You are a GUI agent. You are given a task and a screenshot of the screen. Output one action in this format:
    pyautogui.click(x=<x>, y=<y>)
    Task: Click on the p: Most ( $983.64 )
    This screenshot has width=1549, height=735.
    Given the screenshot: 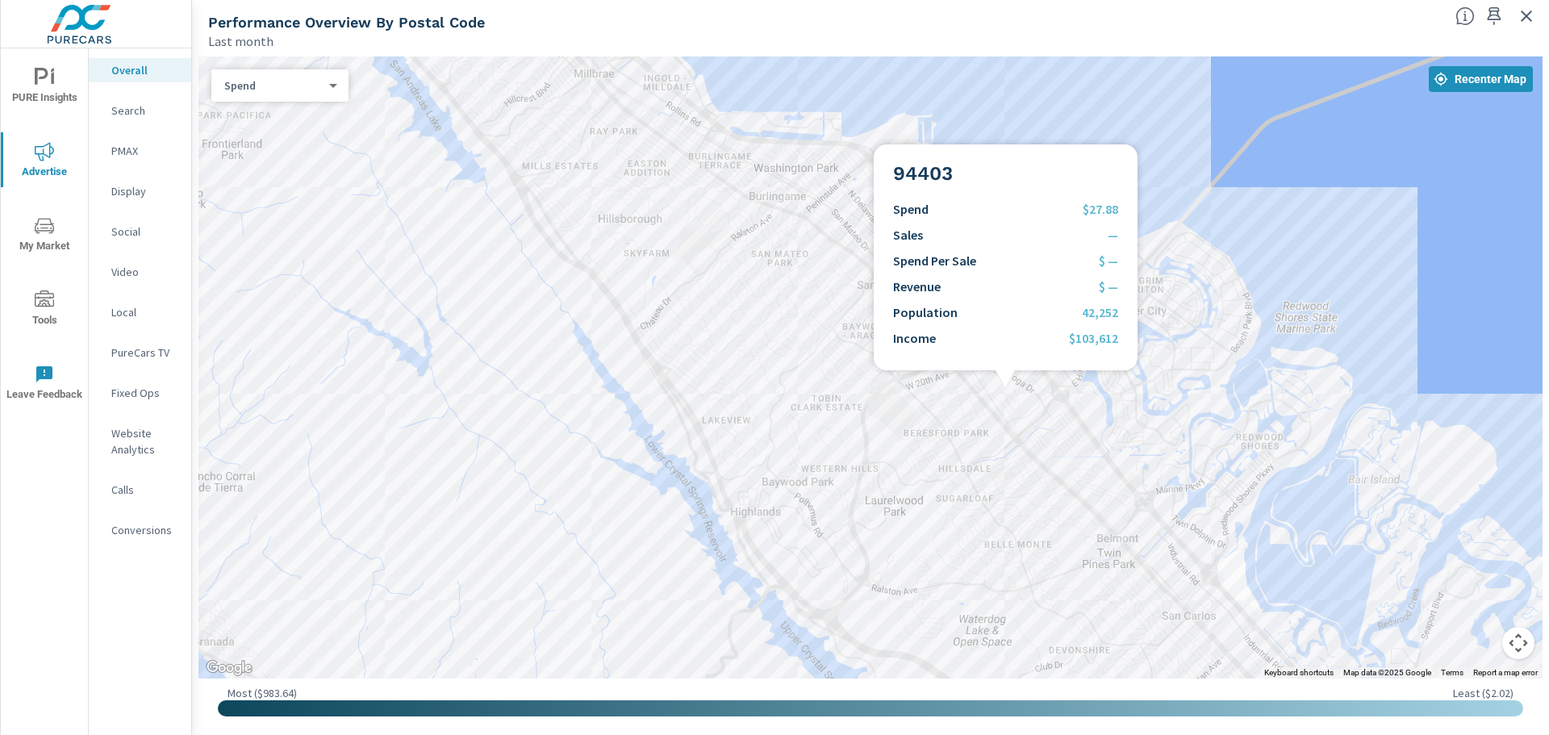 What is the action you would take?
    pyautogui.click(x=262, y=693)
    